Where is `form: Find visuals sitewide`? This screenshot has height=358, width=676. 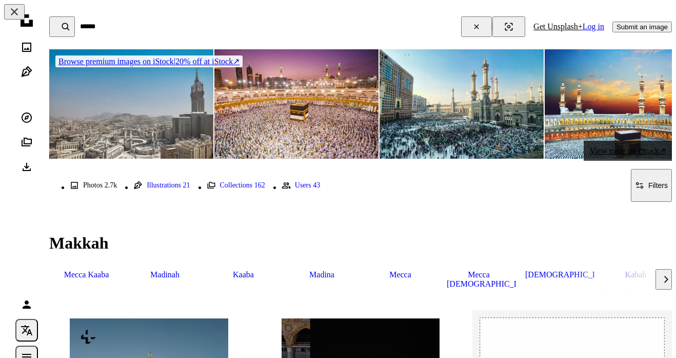 form: Find visuals sitewide is located at coordinates (287, 27).